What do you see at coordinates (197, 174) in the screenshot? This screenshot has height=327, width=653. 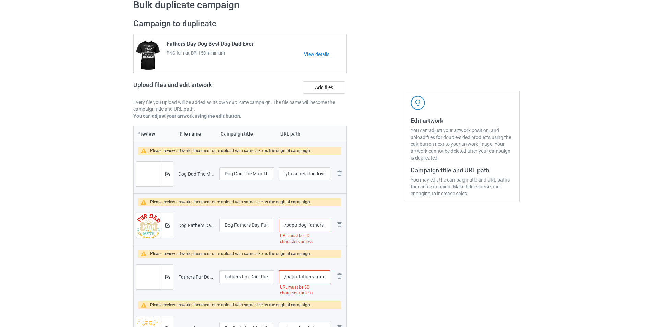 I see `div: Dog Dad The Man The Myth Snack Dealer - Dog Lover.png` at bounding box center [197, 174].